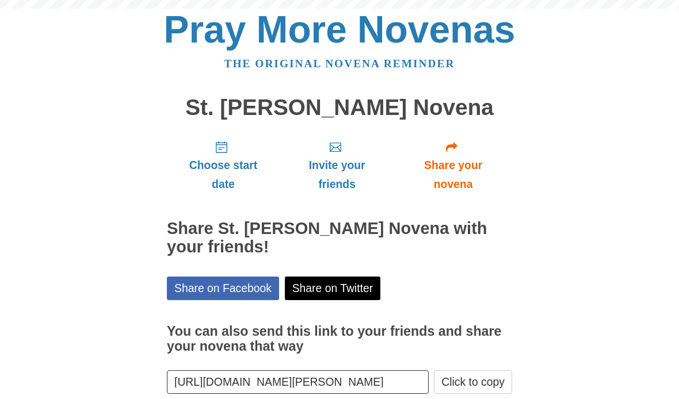 The height and width of the screenshot is (399, 679). I want to click on a: Share your novena, so click(453, 165).